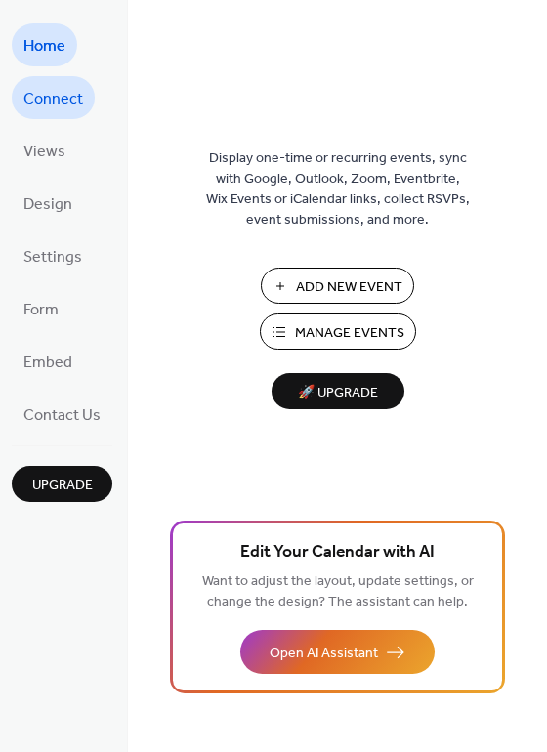  I want to click on span: Add New Event, so click(349, 287).